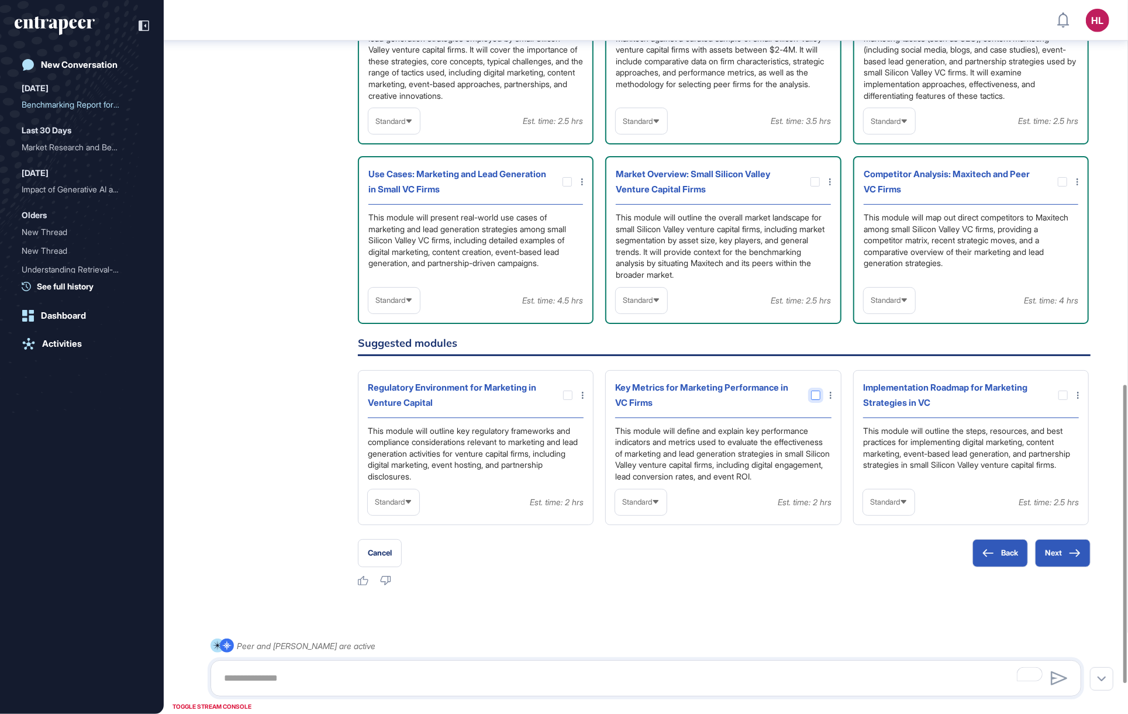  What do you see at coordinates (77, 105) in the screenshot?
I see `div: Benchmarking Report for M...` at bounding box center [77, 105].